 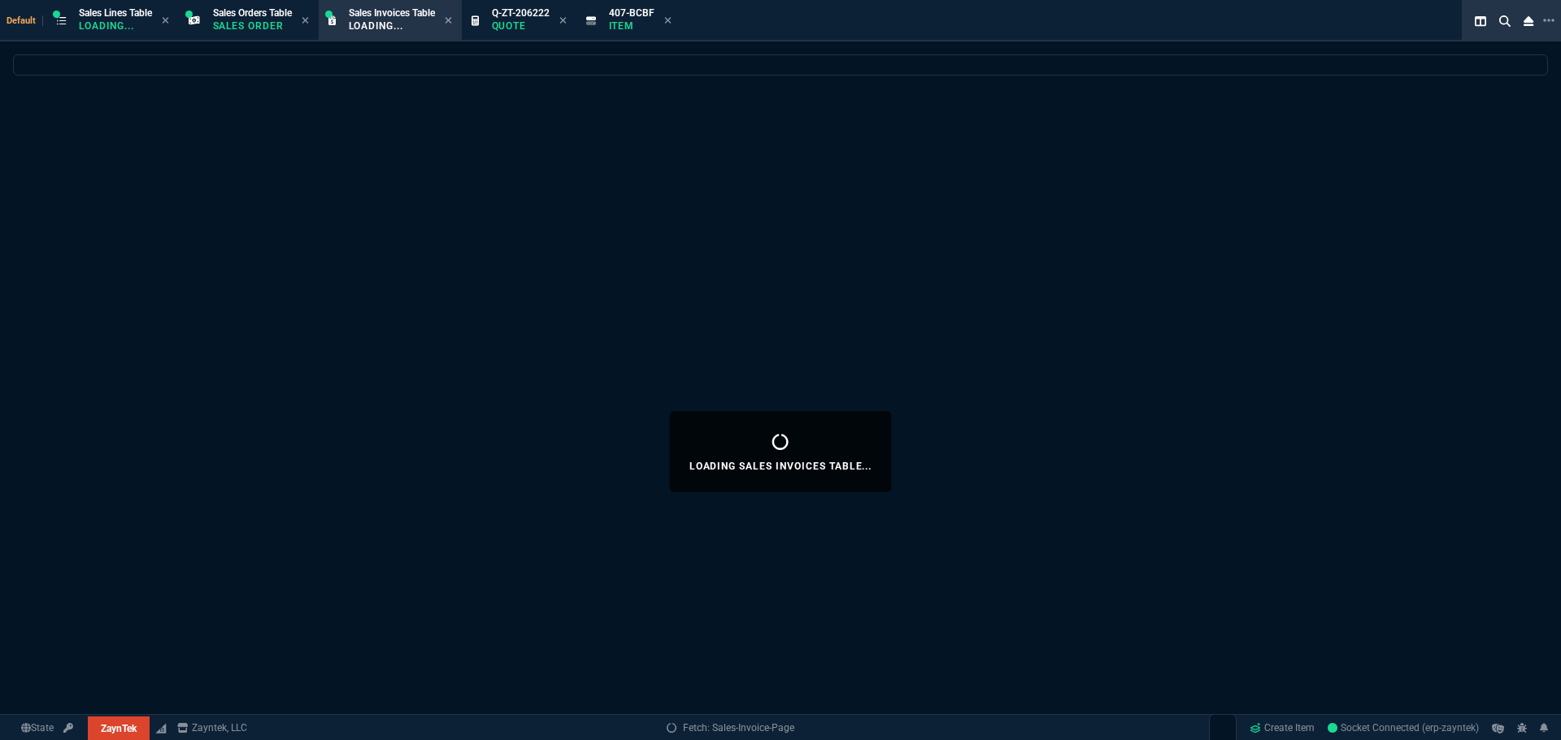 What do you see at coordinates (520, 26) in the screenshot?
I see `p: Quote` at bounding box center [520, 26].